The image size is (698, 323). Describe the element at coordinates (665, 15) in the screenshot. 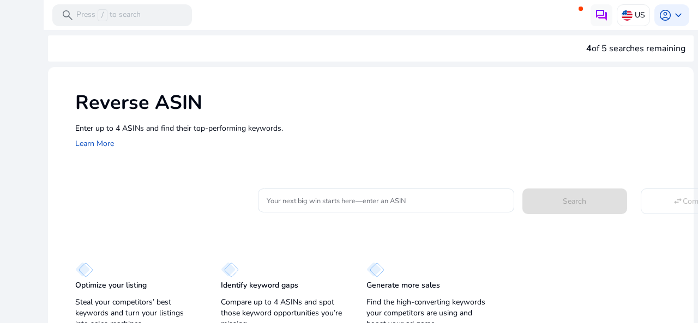

I see `span: account_circle` at that location.